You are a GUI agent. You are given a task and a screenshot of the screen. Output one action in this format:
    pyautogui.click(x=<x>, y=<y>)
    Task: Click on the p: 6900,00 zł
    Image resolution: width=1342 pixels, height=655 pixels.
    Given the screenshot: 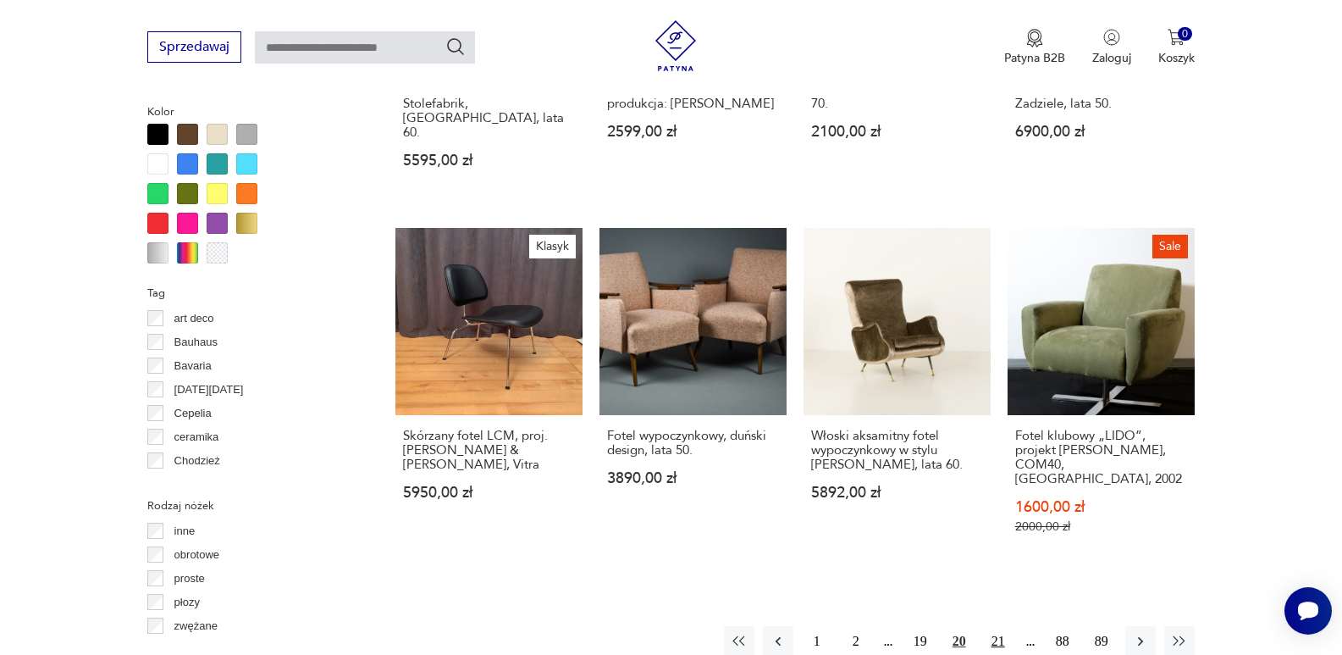 What is the action you would take?
    pyautogui.click(x=1101, y=131)
    